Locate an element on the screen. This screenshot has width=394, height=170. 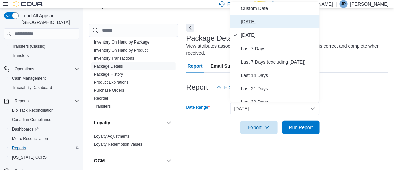
a: Canadian Compliance is located at coordinates (32, 119).